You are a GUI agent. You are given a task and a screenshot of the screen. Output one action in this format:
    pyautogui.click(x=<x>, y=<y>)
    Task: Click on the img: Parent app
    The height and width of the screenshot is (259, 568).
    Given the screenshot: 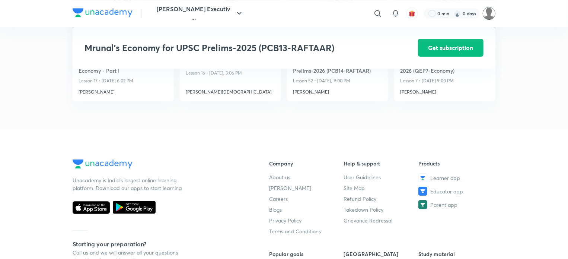 What is the action you would take?
    pyautogui.click(x=423, y=204)
    